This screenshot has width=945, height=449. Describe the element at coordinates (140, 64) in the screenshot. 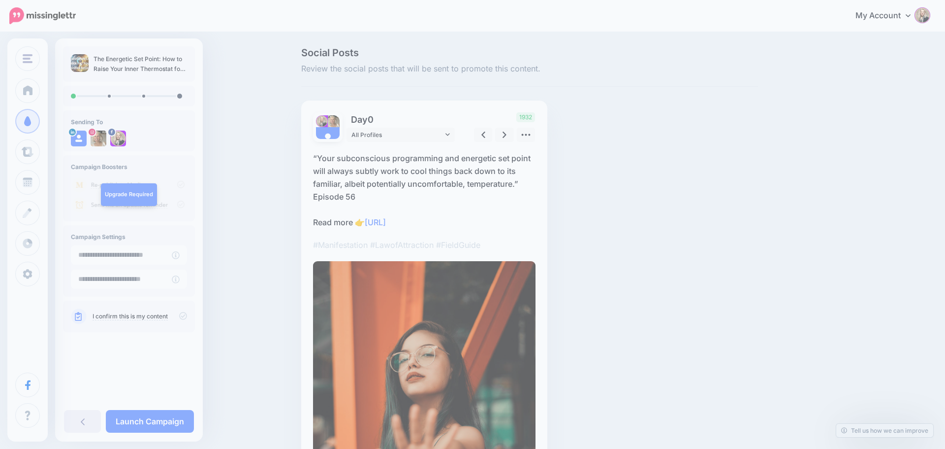

I see `p: The Energetic Set Point: How to Raise Your Inner Thermostat for Success and Abundance` at that location.